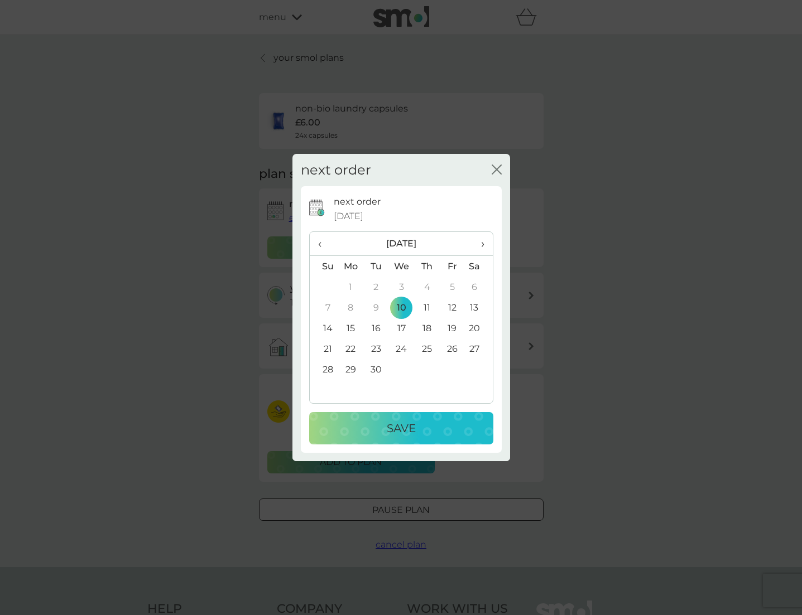  Describe the element at coordinates (376, 328) in the screenshot. I see `td: 16` at that location.